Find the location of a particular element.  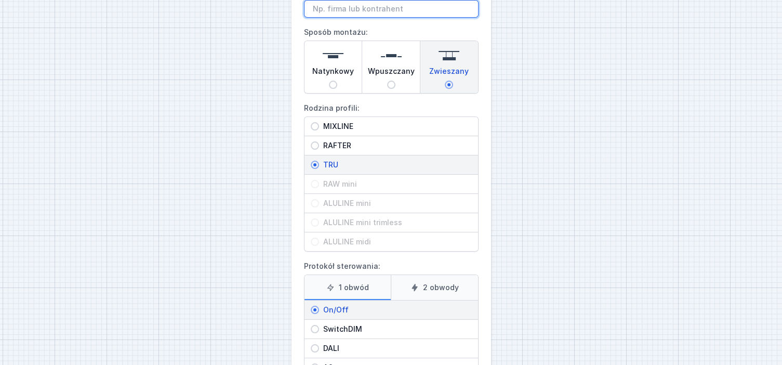

input: DALI is located at coordinates (315, 348).